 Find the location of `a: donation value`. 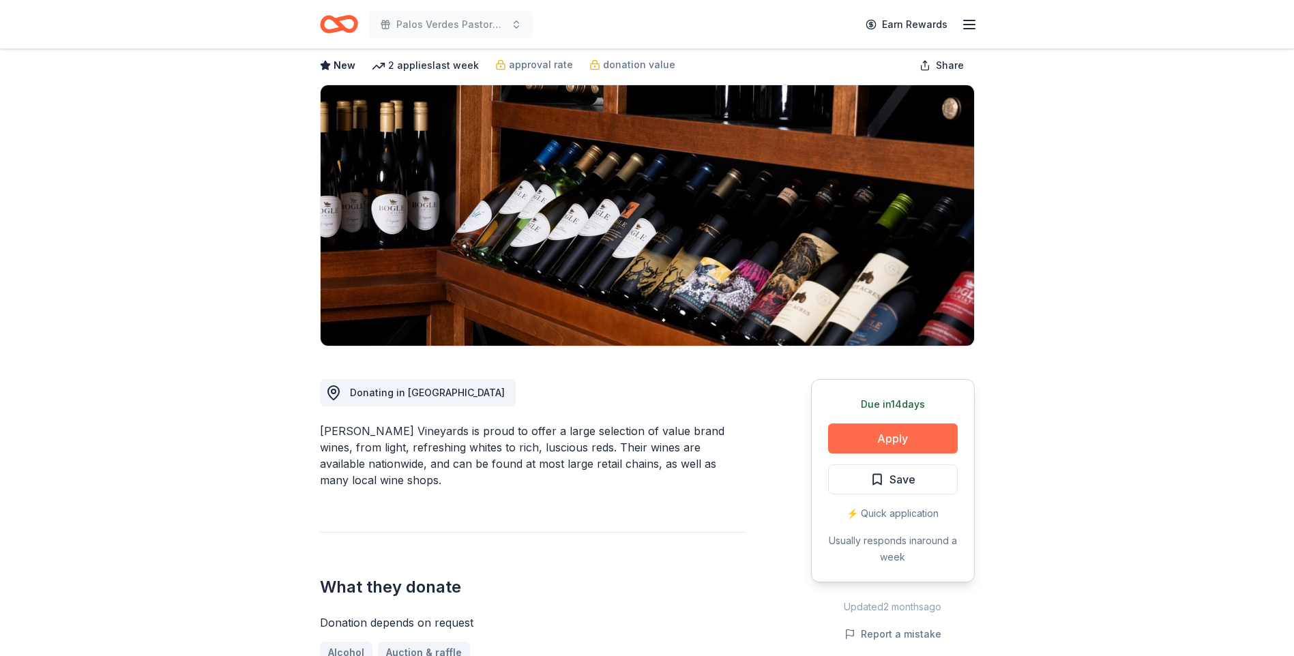

a: donation value is located at coordinates (632, 65).